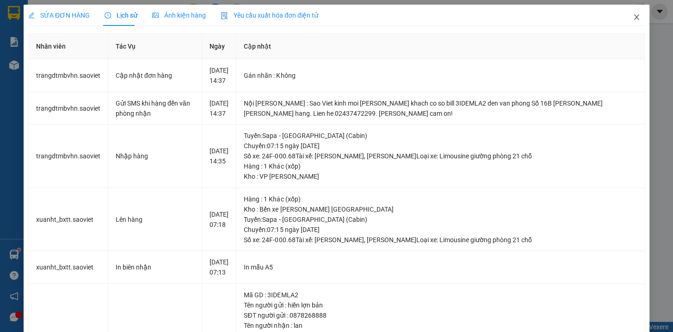  I want to click on b: Sao Việt, so click(84, 29).